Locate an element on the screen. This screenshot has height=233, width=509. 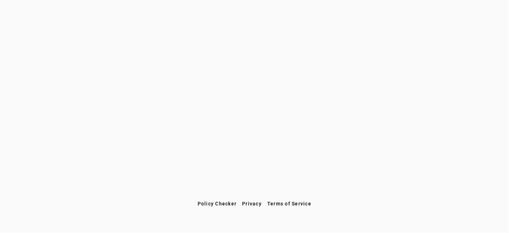
button: Privacy is located at coordinates (252, 204).